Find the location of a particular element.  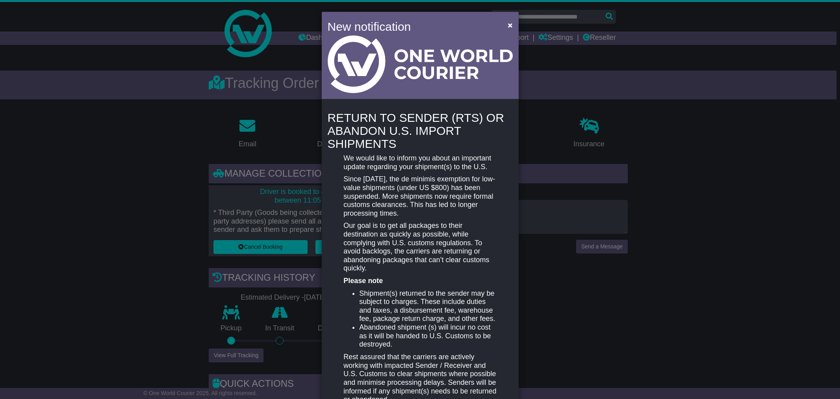

h4: New notification is located at coordinates (412, 26).